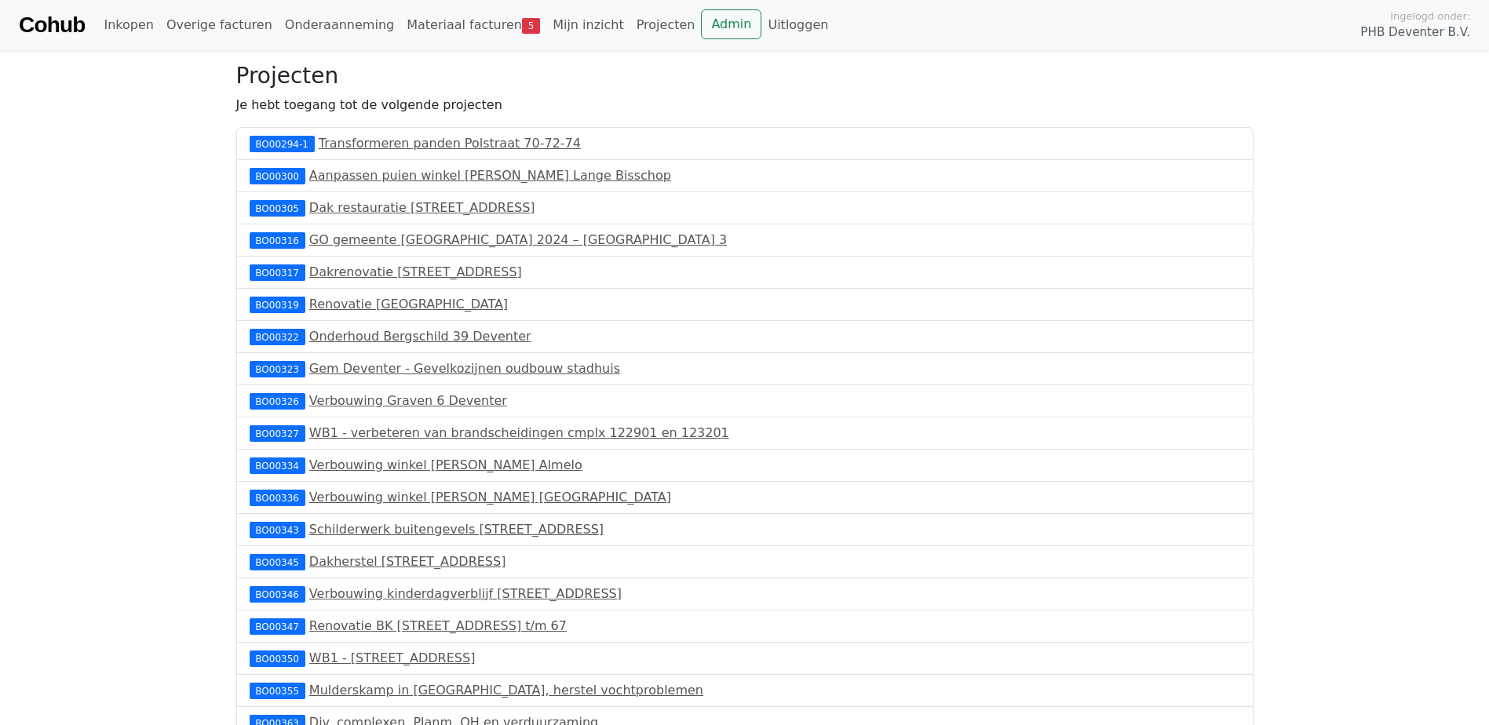  What do you see at coordinates (1415, 32) in the screenshot?
I see `span: PHB Deventer B.V.` at bounding box center [1415, 32].